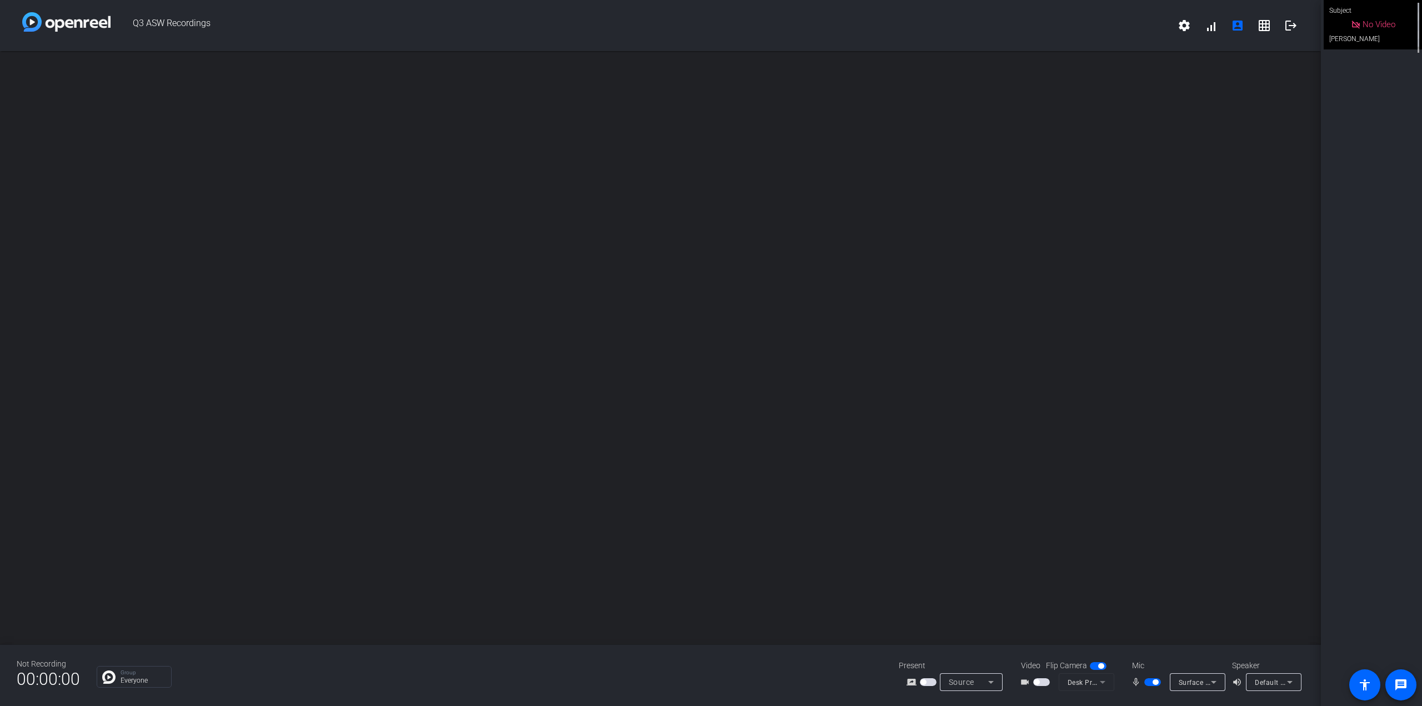 The width and height of the screenshot is (1422, 706). Describe the element at coordinates (1276, 682) in the screenshot. I see `span: Surface Stereo Microphones (Surface High Definition Audio)` at that location.